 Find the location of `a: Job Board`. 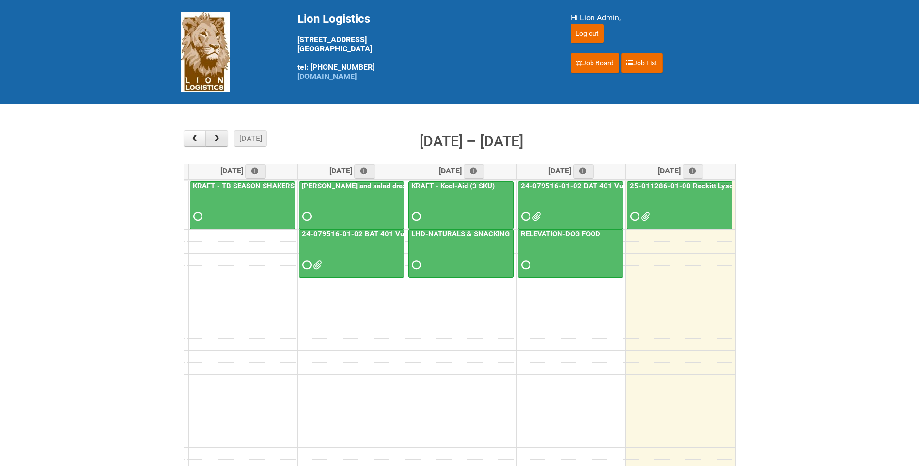

a: Job Board is located at coordinates (595, 63).